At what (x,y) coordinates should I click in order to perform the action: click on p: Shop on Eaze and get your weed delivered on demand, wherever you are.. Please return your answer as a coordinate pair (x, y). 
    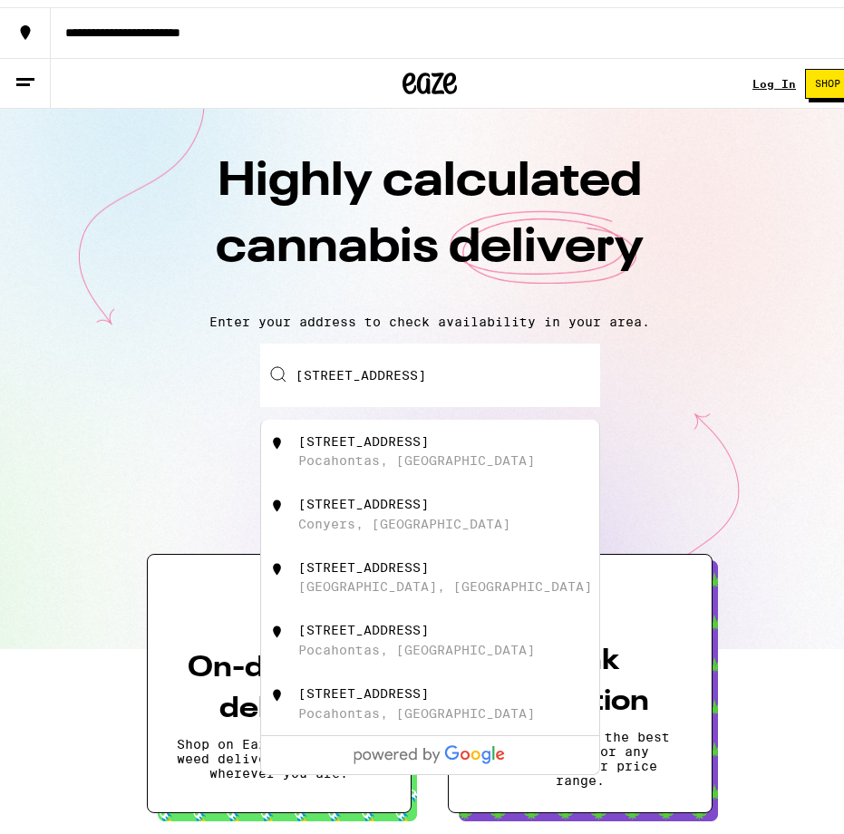
    Looking at the image, I should click on (279, 751).